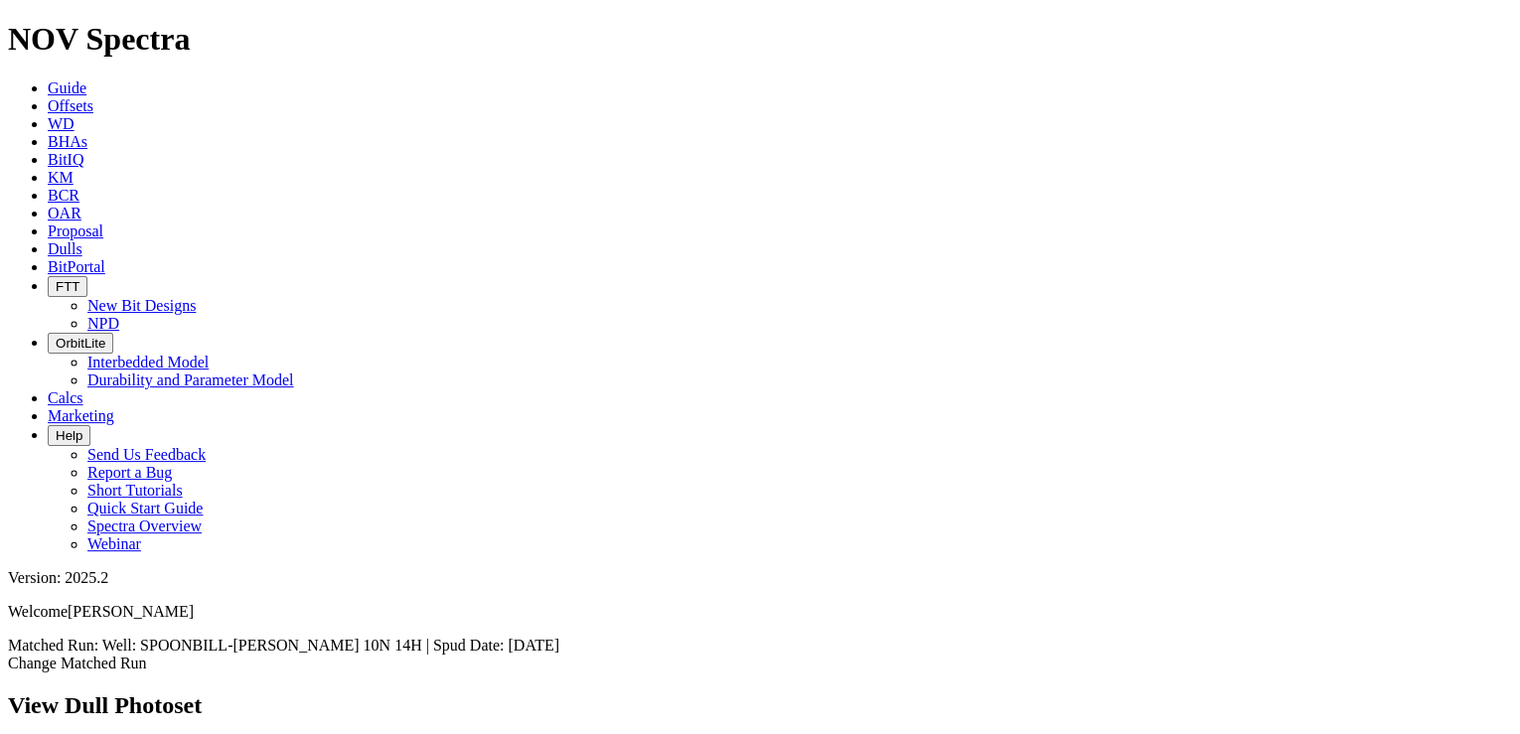 The image size is (1520, 734). What do you see at coordinates (69, 435) in the screenshot?
I see `button: Help` at bounding box center [69, 435].